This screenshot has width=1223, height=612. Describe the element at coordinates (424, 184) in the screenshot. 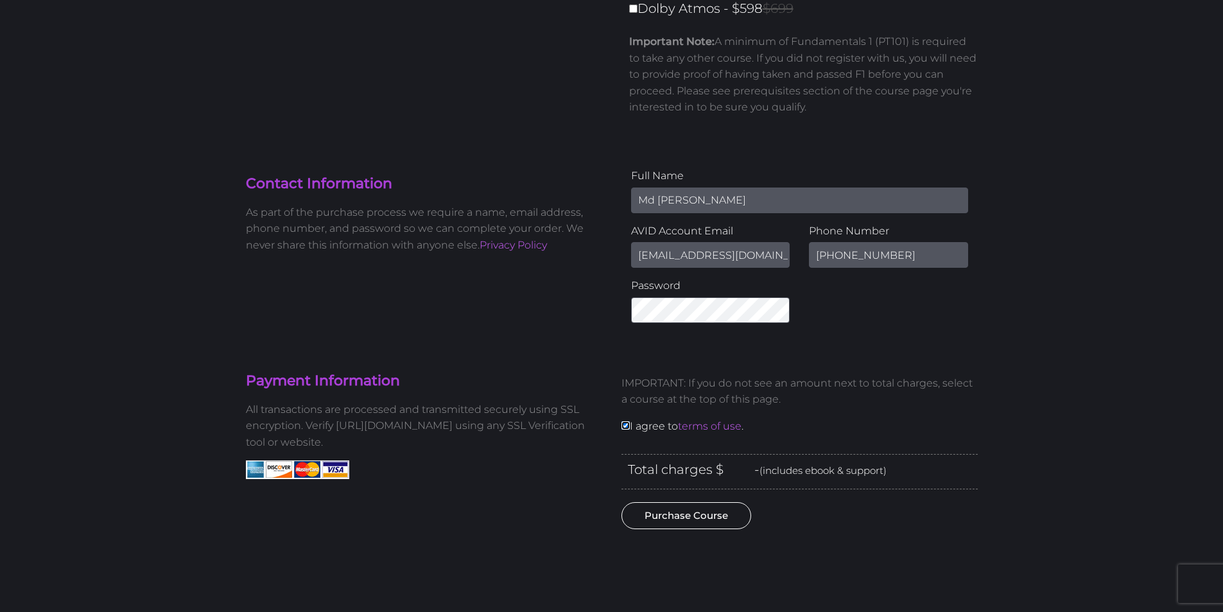

I see `h4: Contact Information` at that location.